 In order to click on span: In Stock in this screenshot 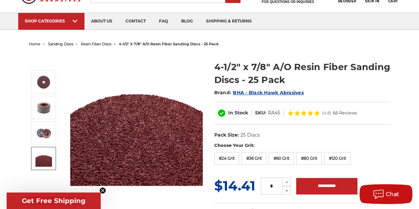, I will do `click(238, 113)`.